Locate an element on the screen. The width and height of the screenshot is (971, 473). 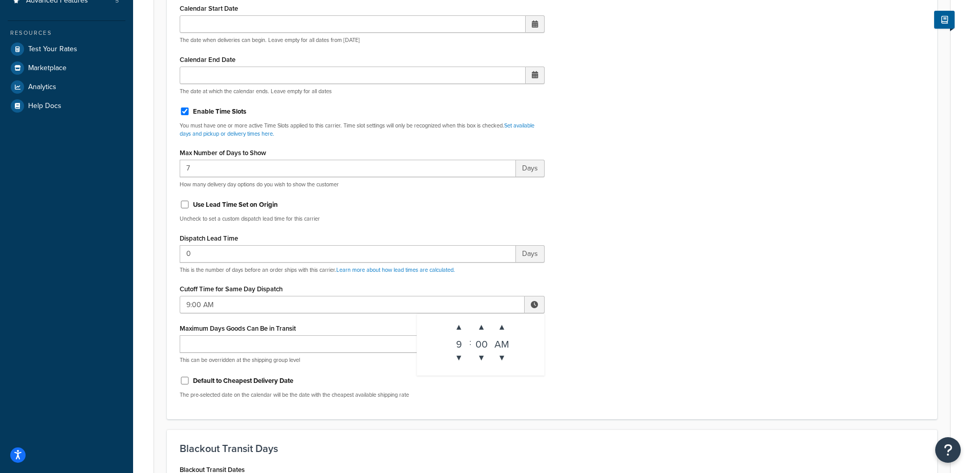
button: Show Help Docs is located at coordinates (944, 19).